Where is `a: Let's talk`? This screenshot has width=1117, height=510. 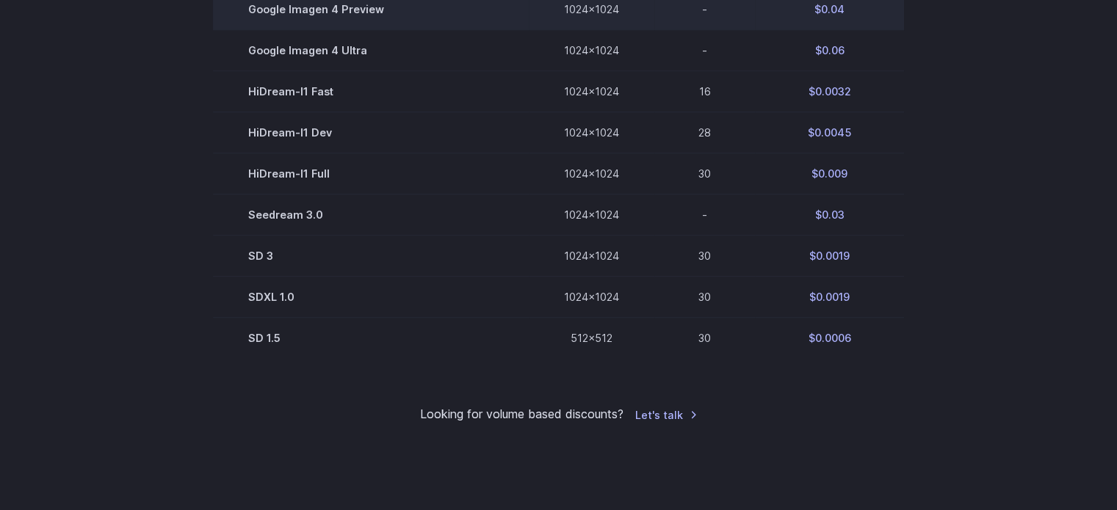
a: Let's talk is located at coordinates (666, 415).